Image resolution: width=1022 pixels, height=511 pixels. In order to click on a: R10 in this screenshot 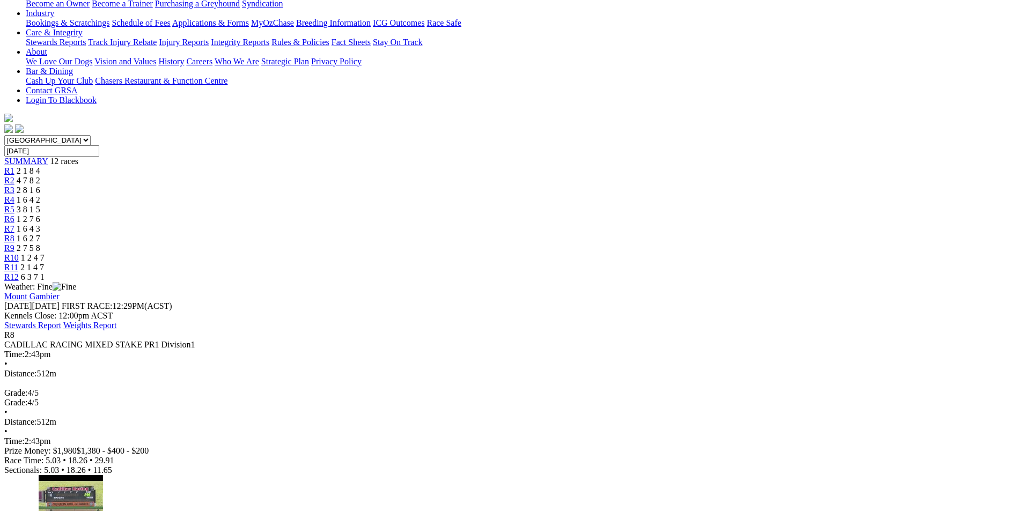, I will do `click(11, 257)`.